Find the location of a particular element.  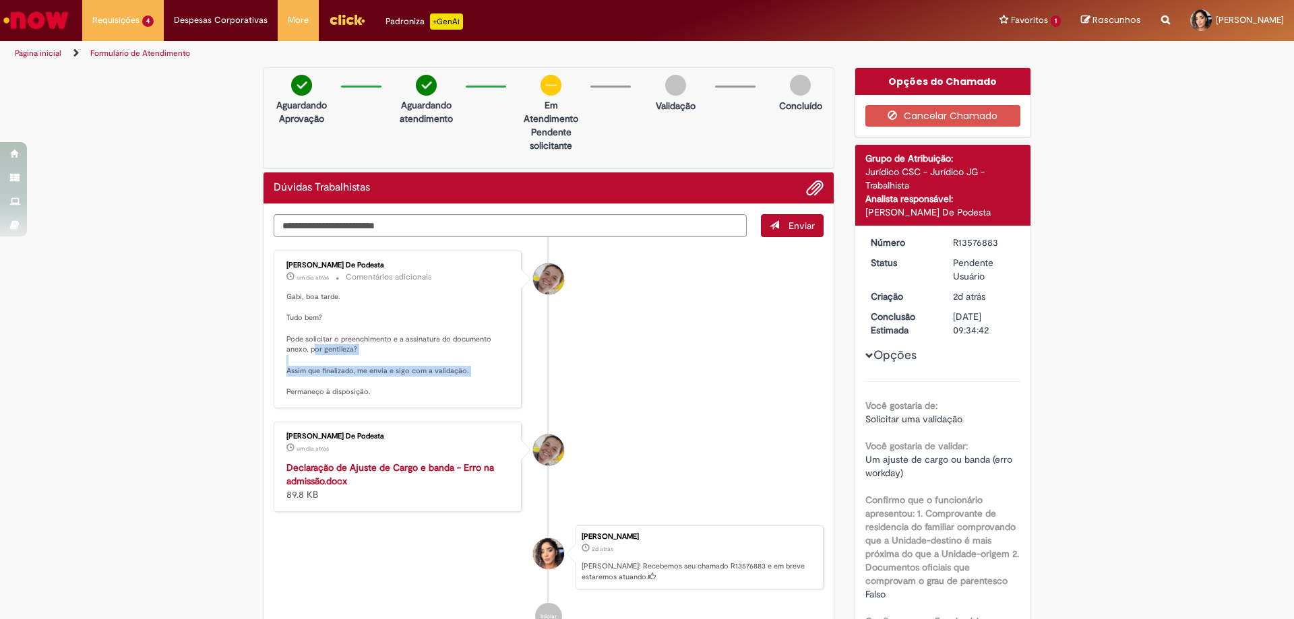

div: 29/09/2025 13:34:39 is located at coordinates (984, 297).